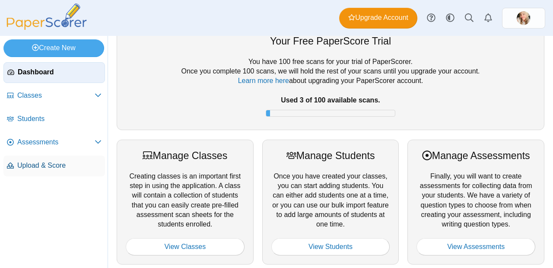 Image resolution: width=553 pixels, height=268 pixels. Describe the element at coordinates (475, 202) in the screenshot. I see `div: Finally, you will want to create assessments for collecting data from your students. We have a va...` at that location.